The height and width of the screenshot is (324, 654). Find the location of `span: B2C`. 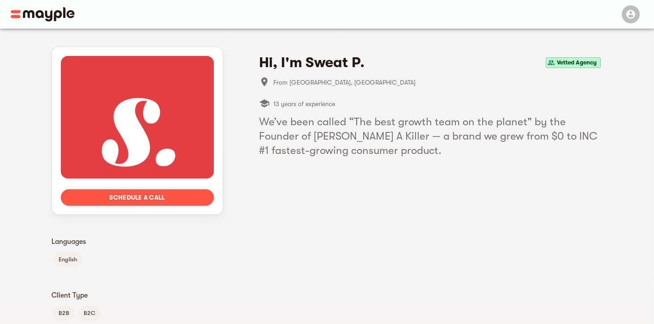

span: B2C is located at coordinates (89, 313).